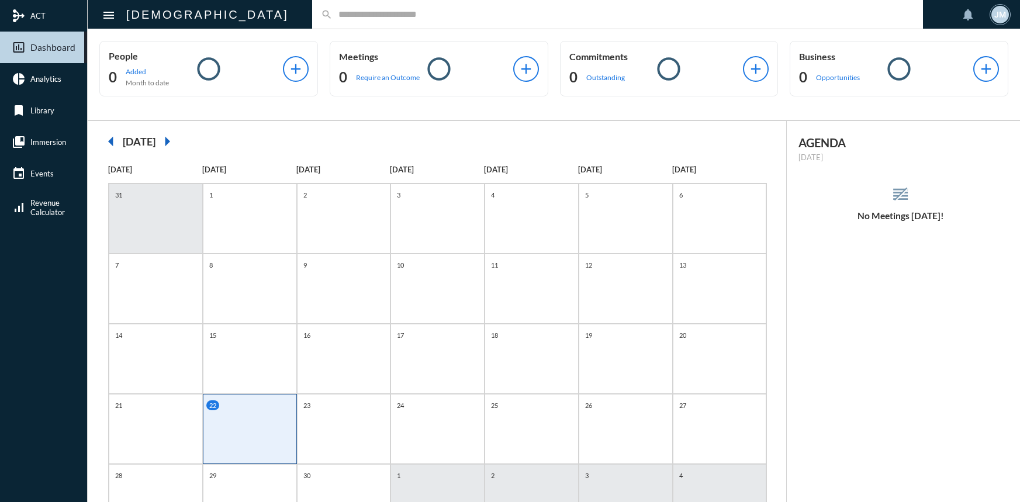 The image size is (1020, 502). I want to click on p: 15, so click(213, 335).